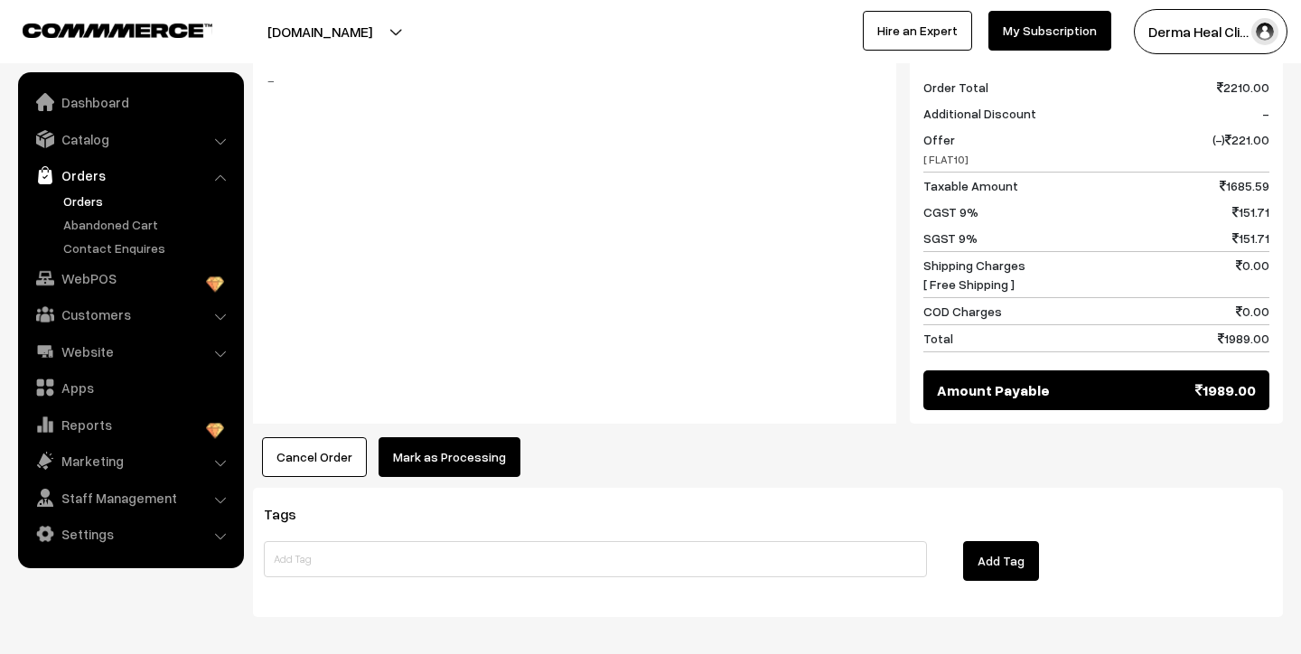  Describe the element at coordinates (956, 87) in the screenshot. I see `span: Order Total` at that location.